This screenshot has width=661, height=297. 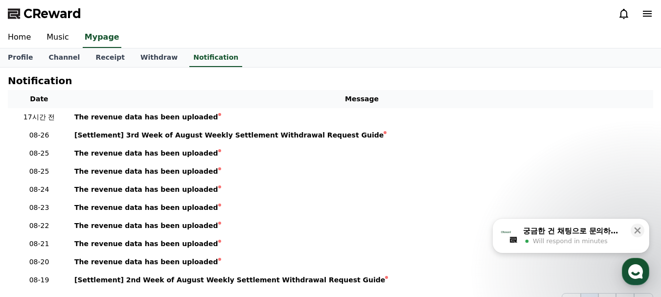 I want to click on p: 08-24, so click(x=39, y=189).